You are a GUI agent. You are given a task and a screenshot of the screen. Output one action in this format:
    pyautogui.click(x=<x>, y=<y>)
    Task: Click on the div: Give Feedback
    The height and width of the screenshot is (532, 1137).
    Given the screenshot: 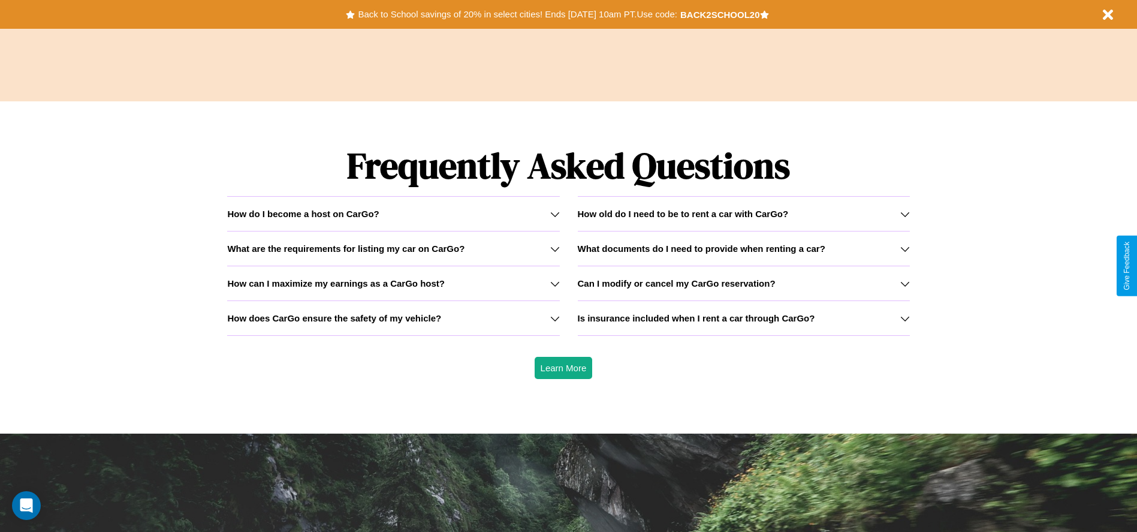 What is the action you would take?
    pyautogui.click(x=1127, y=266)
    